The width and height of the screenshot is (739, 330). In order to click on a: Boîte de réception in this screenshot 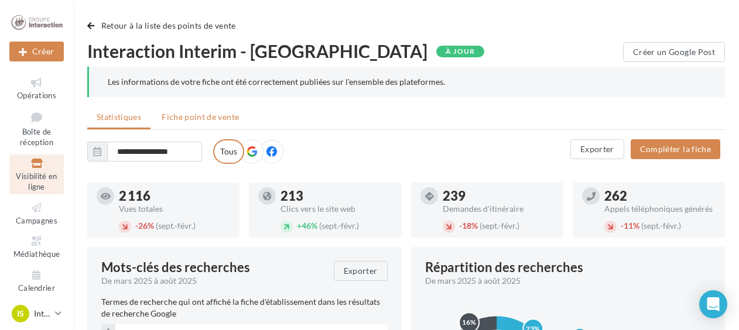, I will do `click(36, 128)`.